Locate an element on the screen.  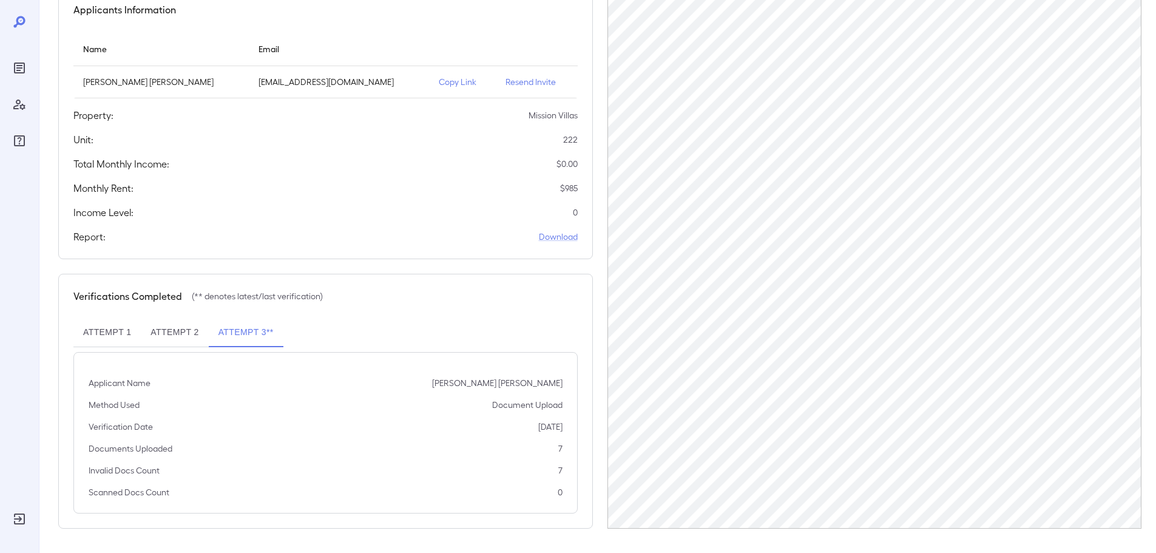
p: (** denotes latest/last verification) is located at coordinates (257, 296).